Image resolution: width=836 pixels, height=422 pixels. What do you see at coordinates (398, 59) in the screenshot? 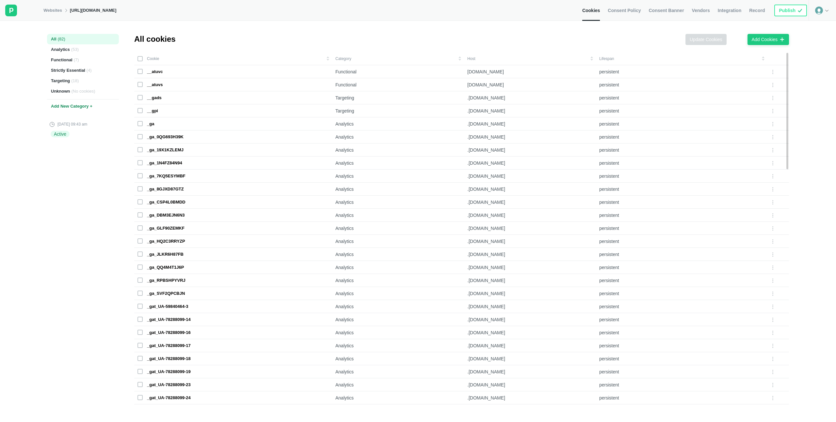
I see `td: Category` at bounding box center [398, 59].